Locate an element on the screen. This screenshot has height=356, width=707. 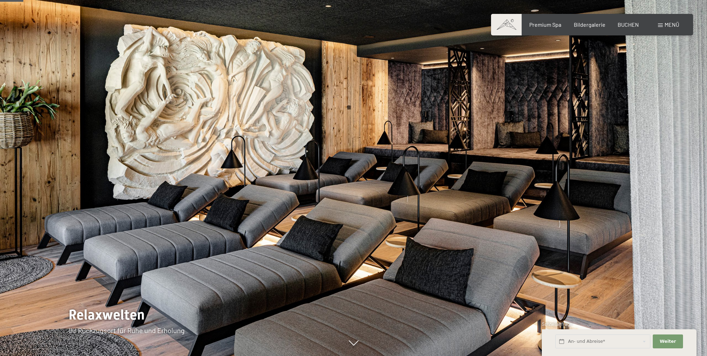
span: Premium Spa is located at coordinates (545, 24).